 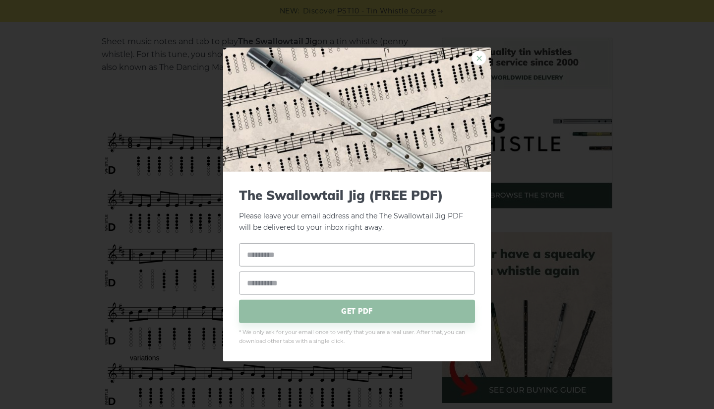 I want to click on span: GET PDF, so click(x=357, y=311).